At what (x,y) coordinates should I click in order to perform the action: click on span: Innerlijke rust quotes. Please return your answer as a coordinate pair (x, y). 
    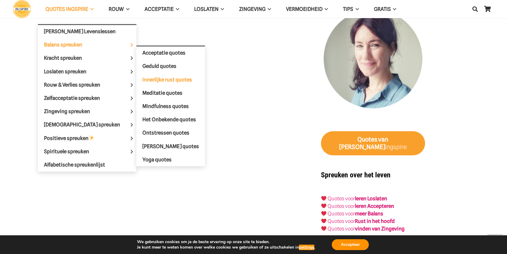
    Looking at the image, I should click on (167, 80).